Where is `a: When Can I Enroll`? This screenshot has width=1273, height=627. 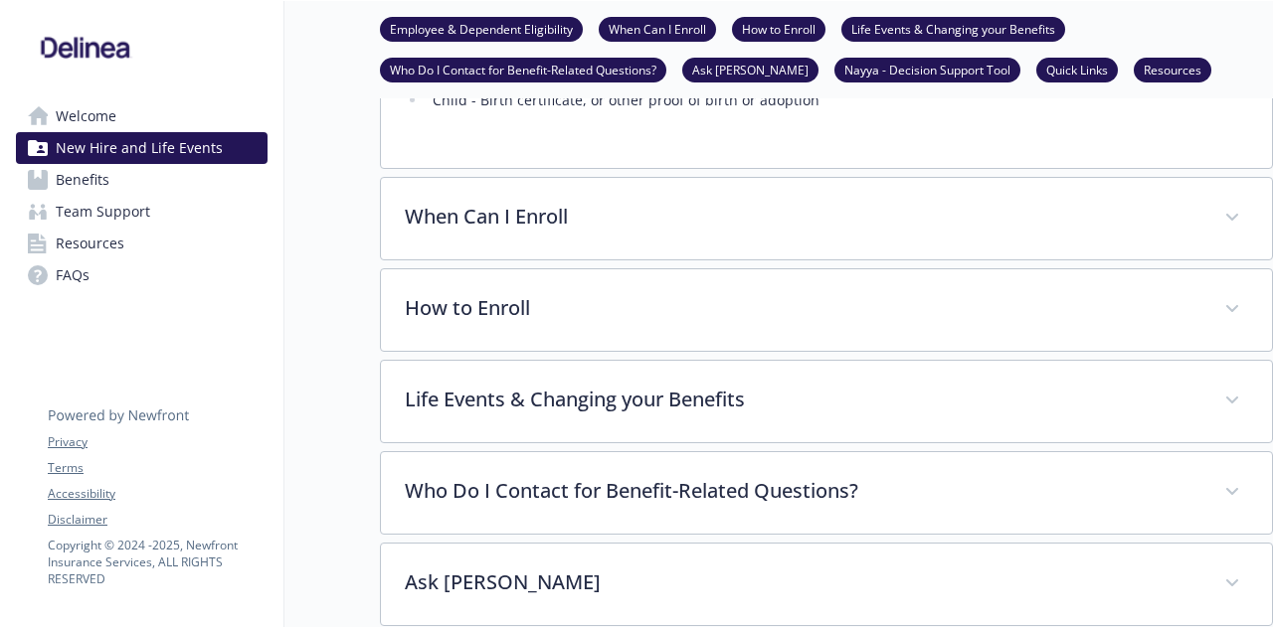
a: When Can I Enroll is located at coordinates (657, 28).